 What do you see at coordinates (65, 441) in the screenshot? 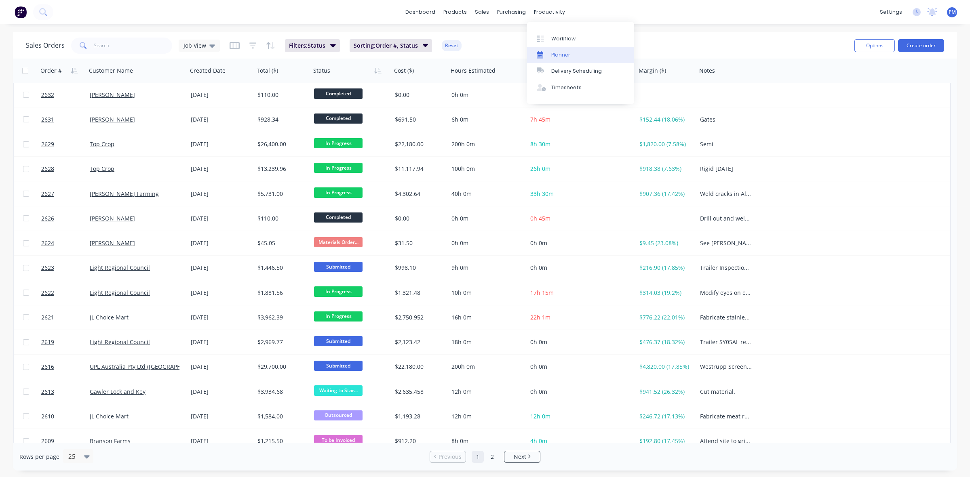
I see `a: 2609` at bounding box center [65, 441].